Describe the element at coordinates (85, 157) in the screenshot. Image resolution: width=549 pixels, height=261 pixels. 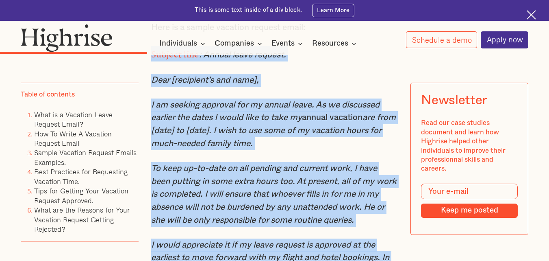
I see `a: Sample Vacation Request Emails Examples.` at that location.